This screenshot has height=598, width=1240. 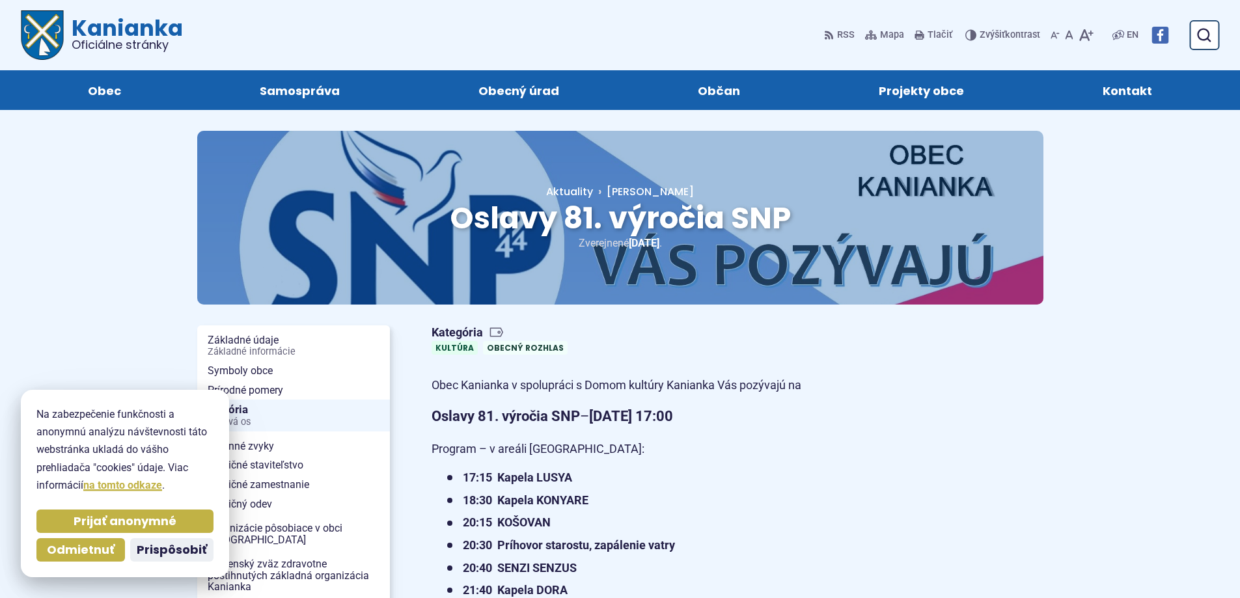 I want to click on a: Obec, so click(x=104, y=90).